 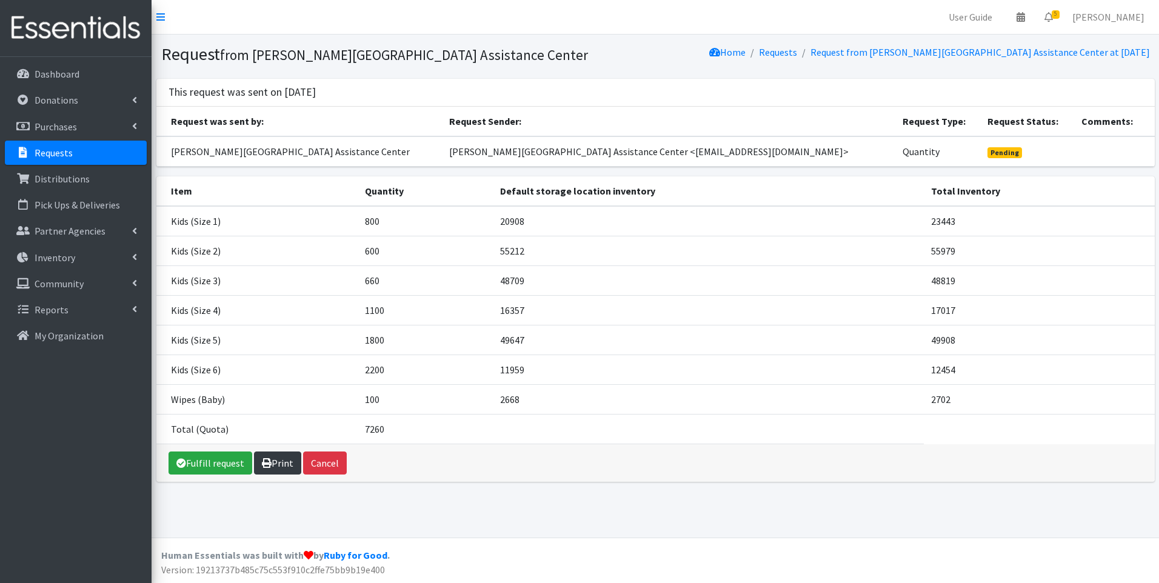 What do you see at coordinates (257, 369) in the screenshot?
I see `td: Kids (Size 6)` at bounding box center [257, 369].